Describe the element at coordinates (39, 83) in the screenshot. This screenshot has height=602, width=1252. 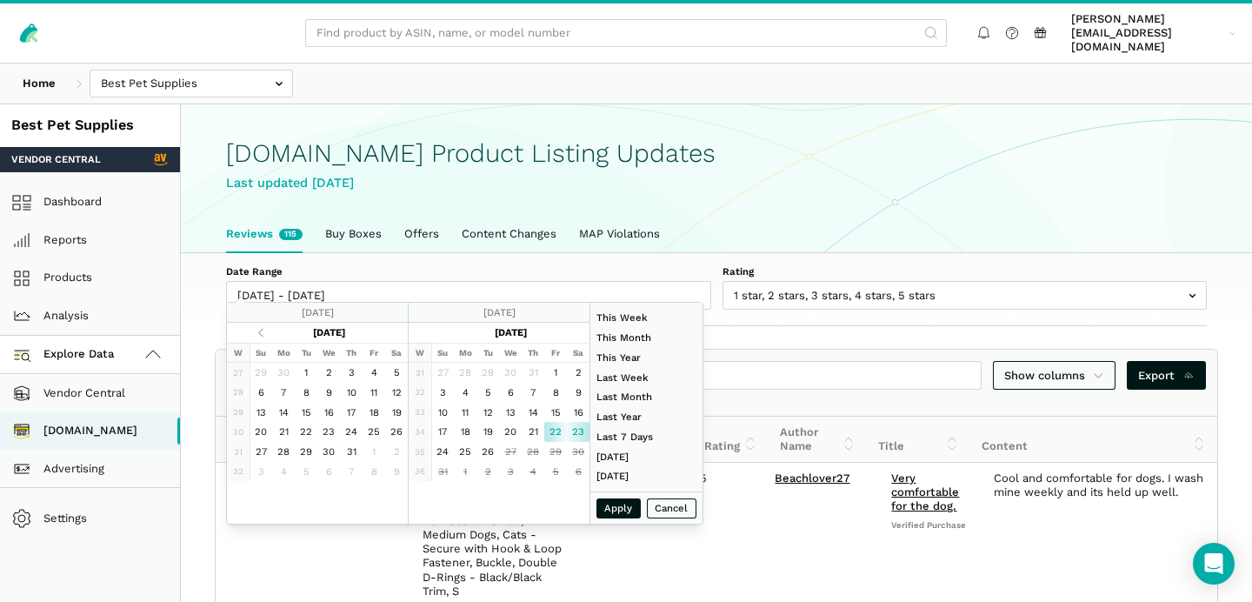
I see `a: Home` at that location.